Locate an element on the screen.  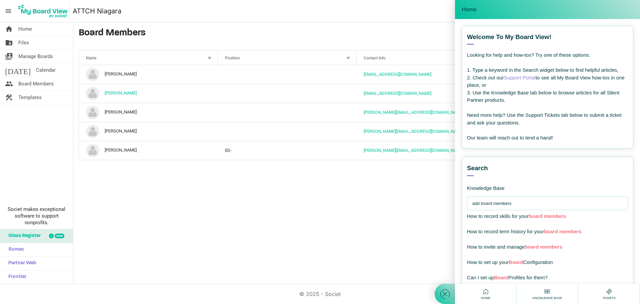
span: How to invite and manage is located at coordinates (515, 246).